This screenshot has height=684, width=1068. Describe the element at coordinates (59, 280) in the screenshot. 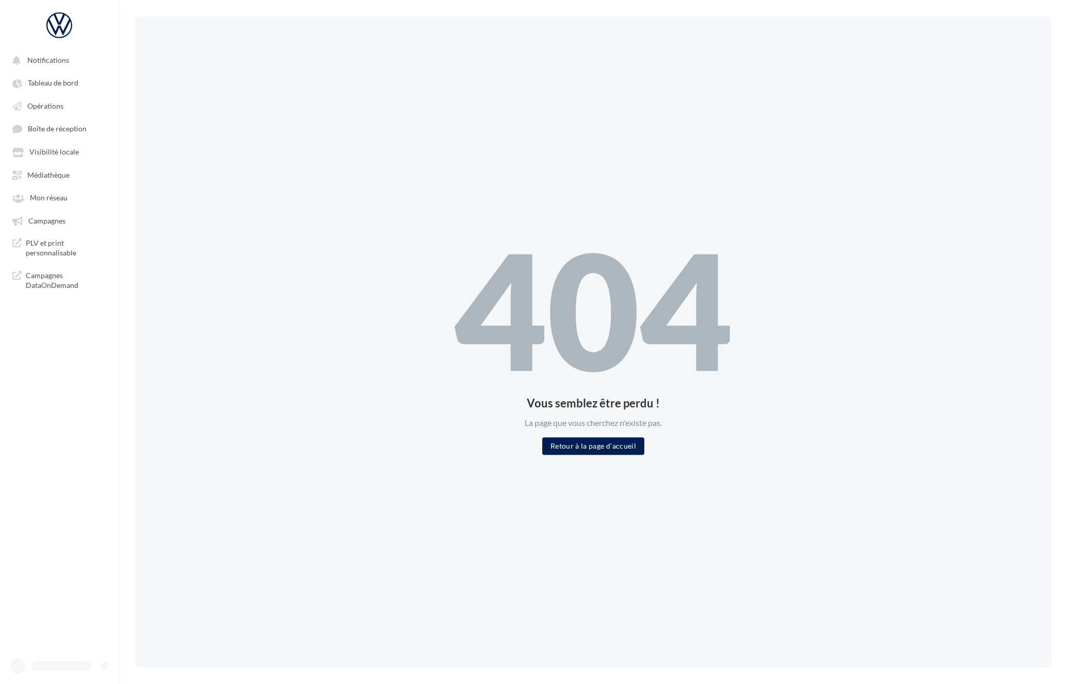

I see `a: Campagnes DataOnDemand` at that location.